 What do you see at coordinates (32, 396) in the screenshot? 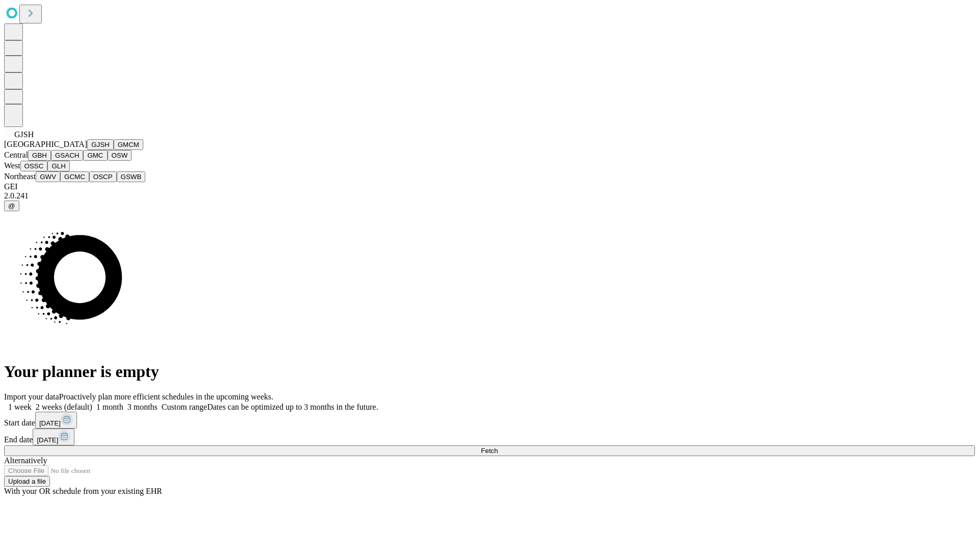
I see `span: Import your data` at bounding box center [32, 396].